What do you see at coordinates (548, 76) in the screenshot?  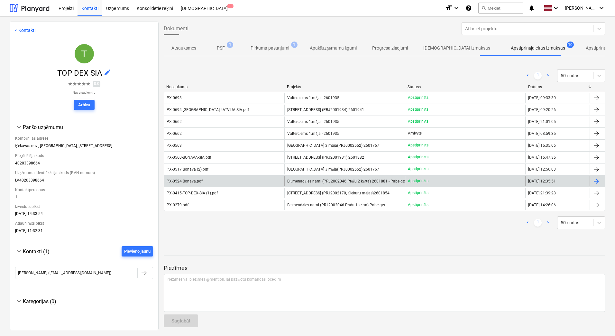 I see `a: Next page` at bounding box center [548, 76].